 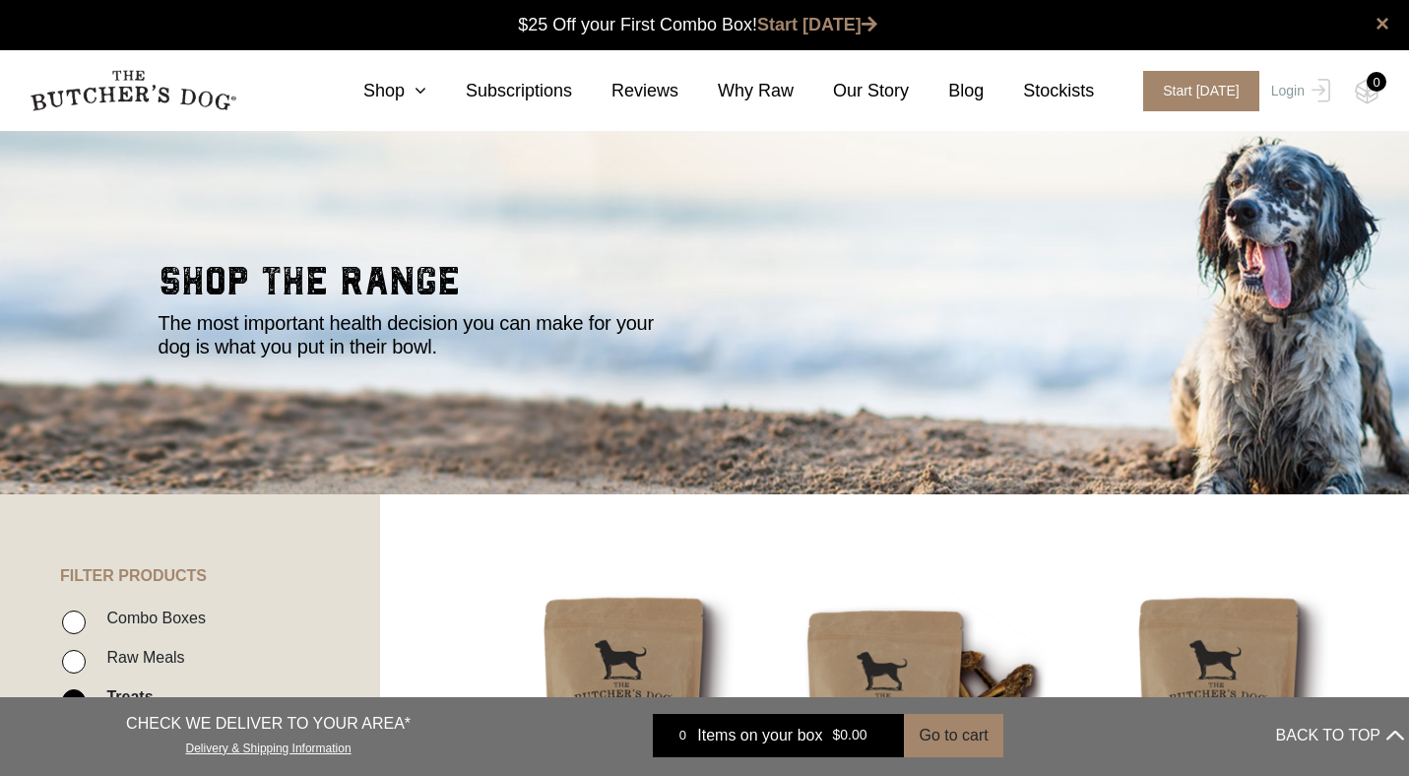 What do you see at coordinates (375, 91) in the screenshot?
I see `a: Shop` at bounding box center [375, 91].